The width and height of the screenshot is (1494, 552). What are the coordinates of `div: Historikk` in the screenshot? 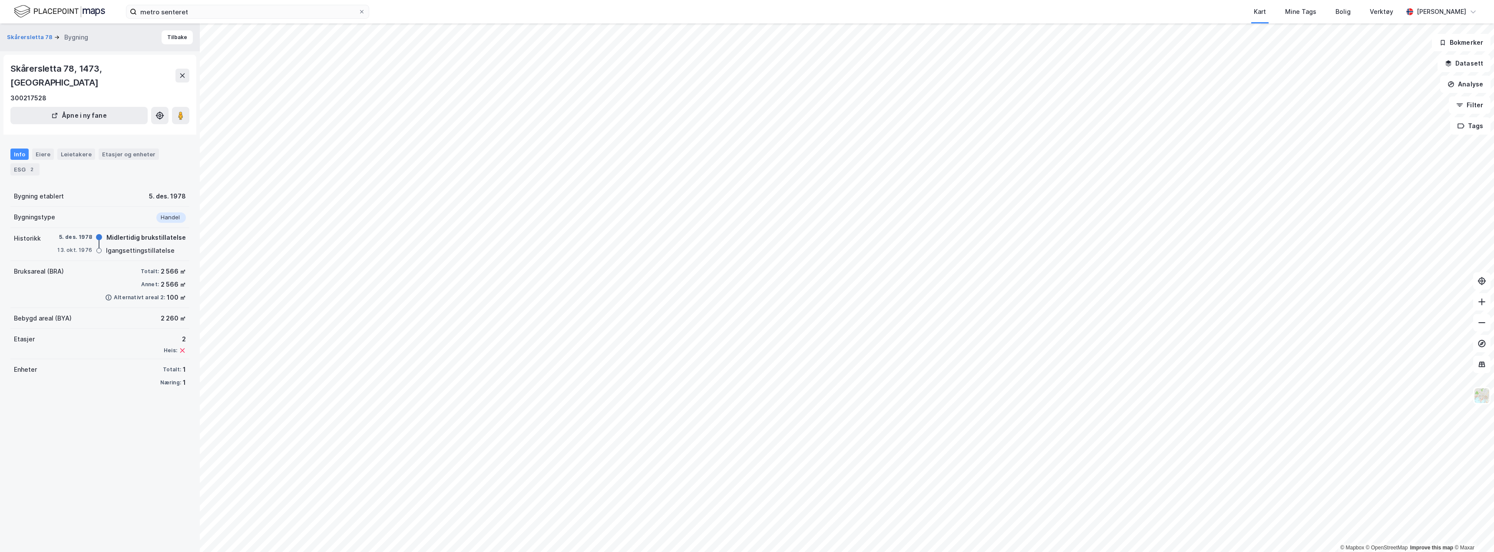 It's located at (27, 238).